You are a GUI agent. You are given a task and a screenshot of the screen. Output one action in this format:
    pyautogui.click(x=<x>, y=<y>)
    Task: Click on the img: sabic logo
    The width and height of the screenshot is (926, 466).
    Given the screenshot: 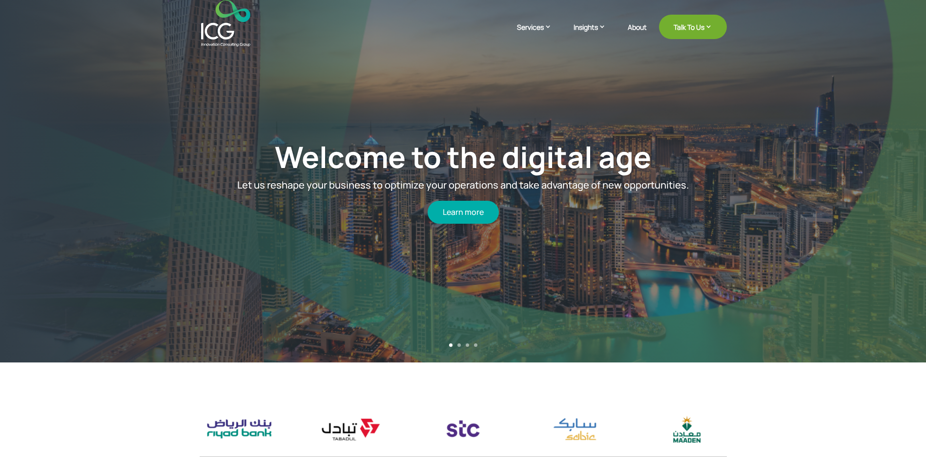 What is the action you would take?
    pyautogui.click(x=574, y=428)
    